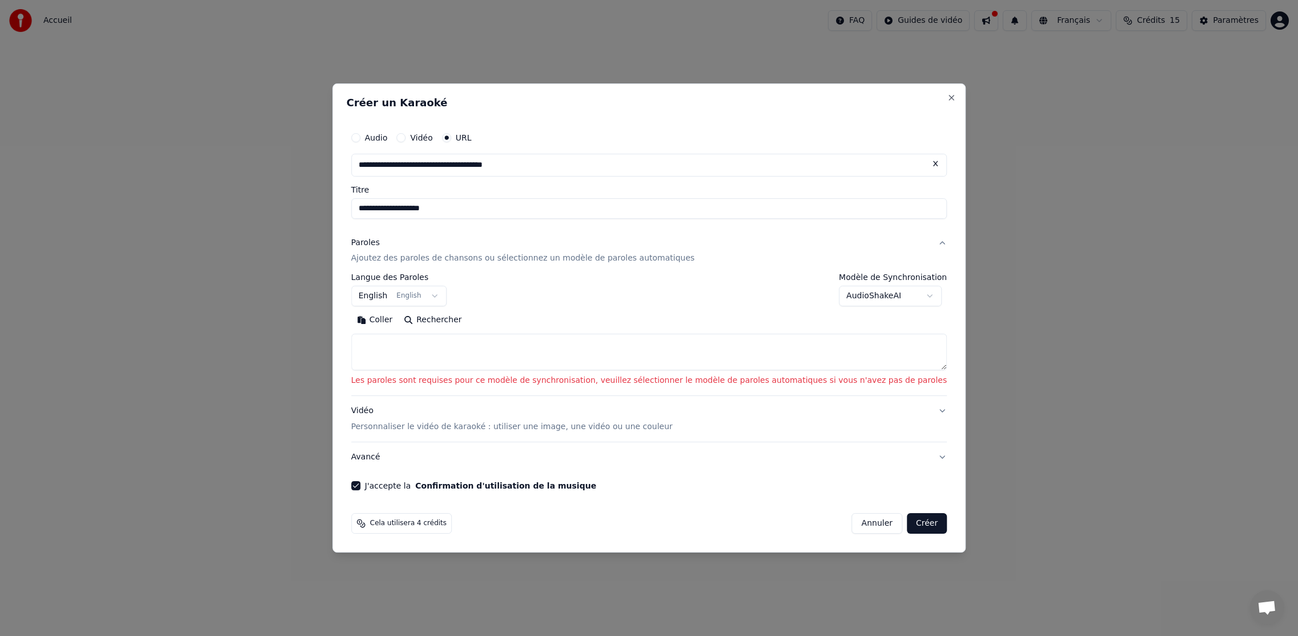  I want to click on label: URL, so click(464, 138).